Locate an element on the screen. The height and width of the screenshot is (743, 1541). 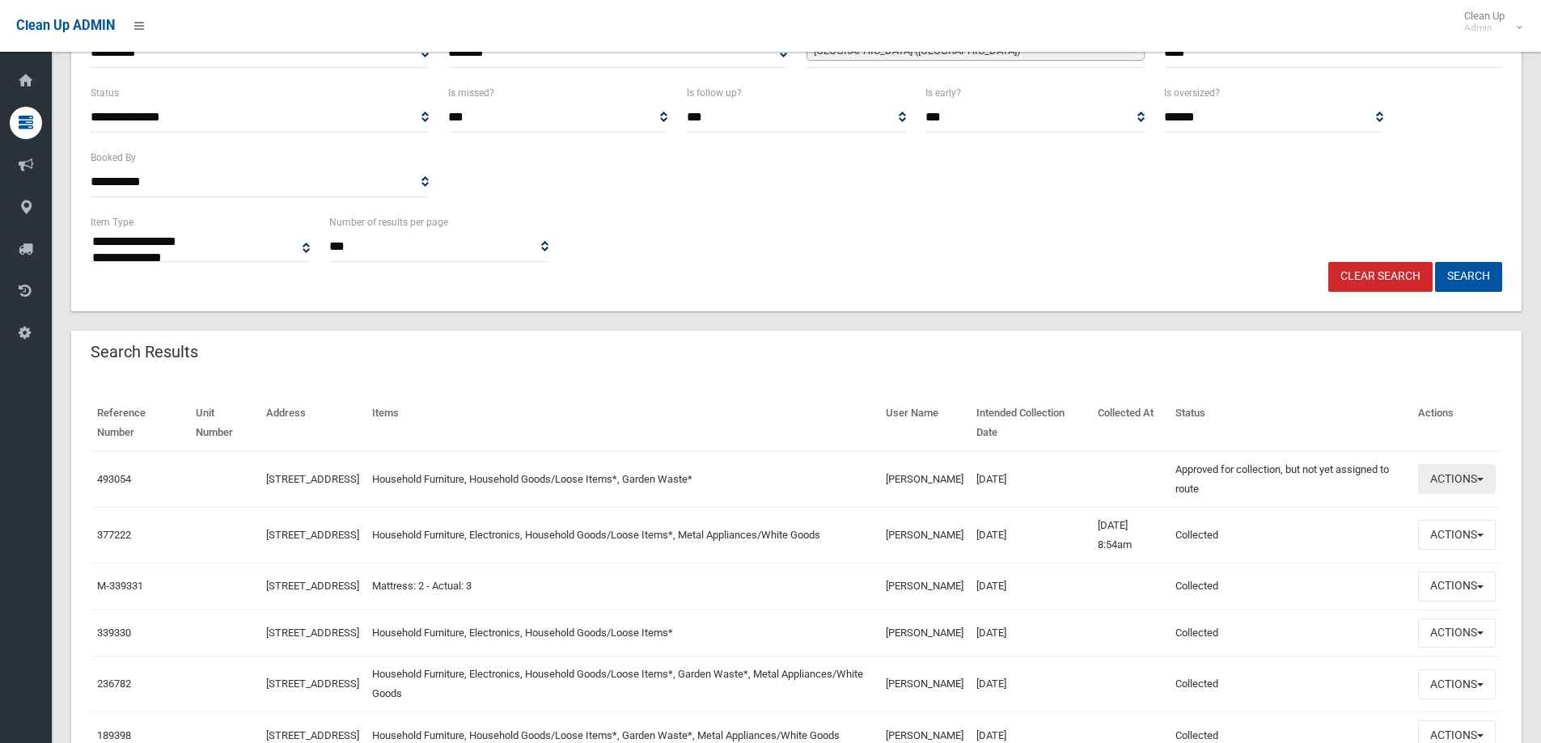
td: Mattress: 2 - Actual: 3 is located at coordinates (622, 586).